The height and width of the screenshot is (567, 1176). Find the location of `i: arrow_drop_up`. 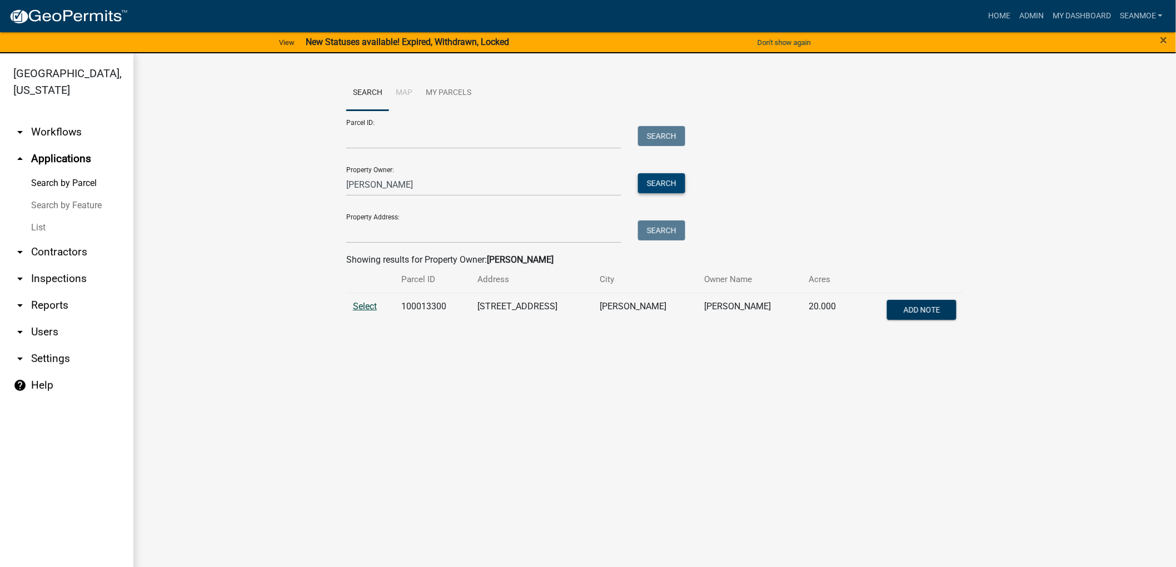

i: arrow_drop_up is located at coordinates (20, 159).